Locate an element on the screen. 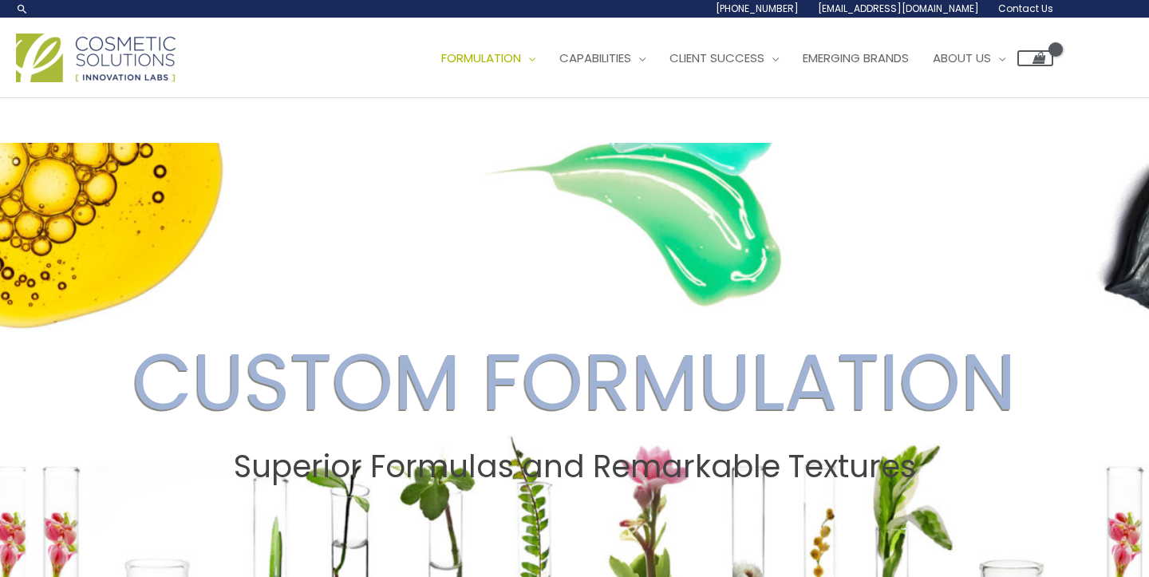 The width and height of the screenshot is (1149, 577). span: Capabilities is located at coordinates (595, 57).